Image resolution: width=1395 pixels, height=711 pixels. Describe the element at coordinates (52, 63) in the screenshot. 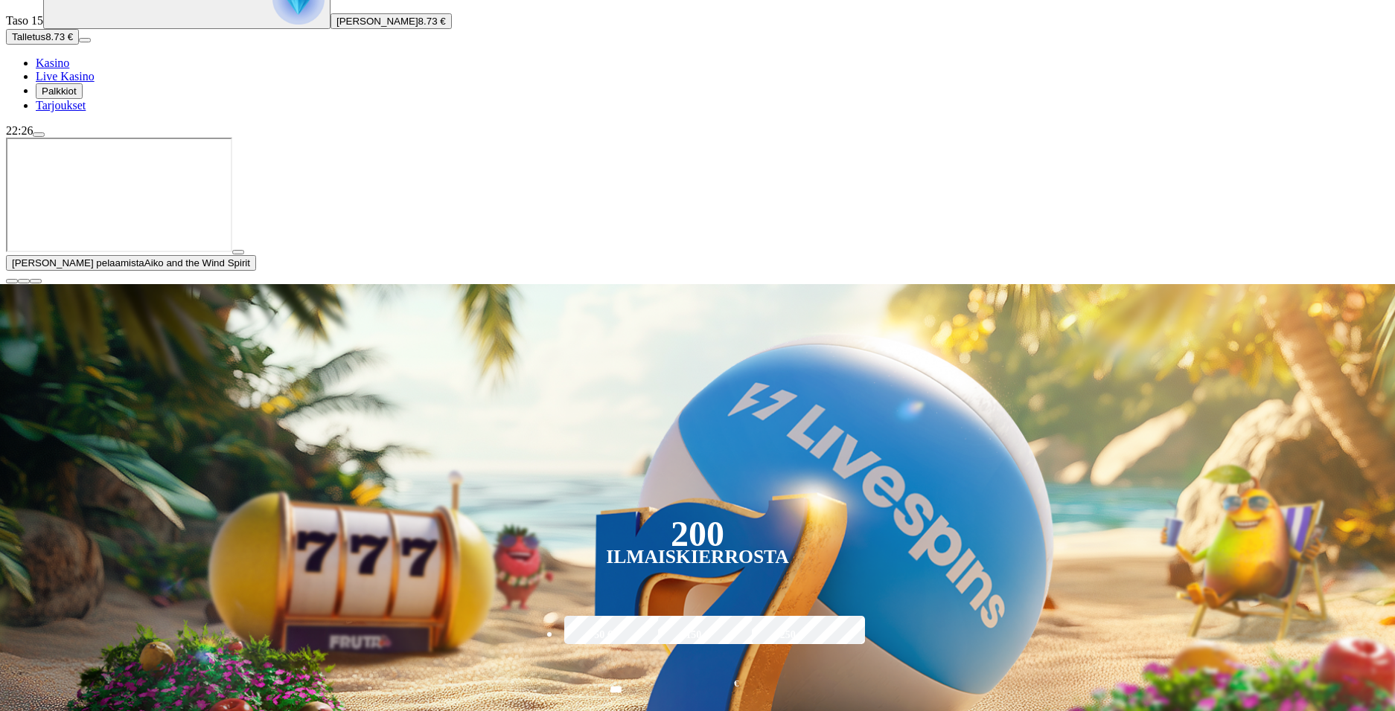

I see `a: diamond iconKasino` at that location.